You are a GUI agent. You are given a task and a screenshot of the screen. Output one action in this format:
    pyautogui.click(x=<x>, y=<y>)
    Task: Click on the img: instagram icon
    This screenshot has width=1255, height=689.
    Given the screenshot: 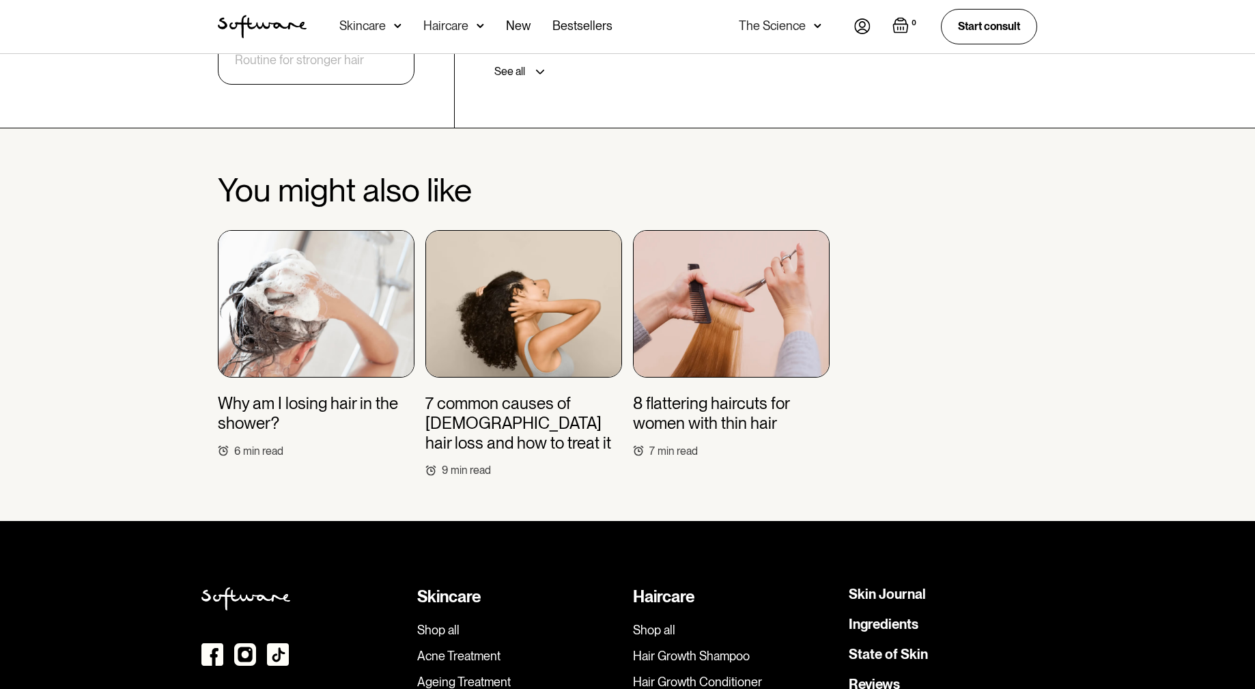 What is the action you would take?
    pyautogui.click(x=245, y=654)
    